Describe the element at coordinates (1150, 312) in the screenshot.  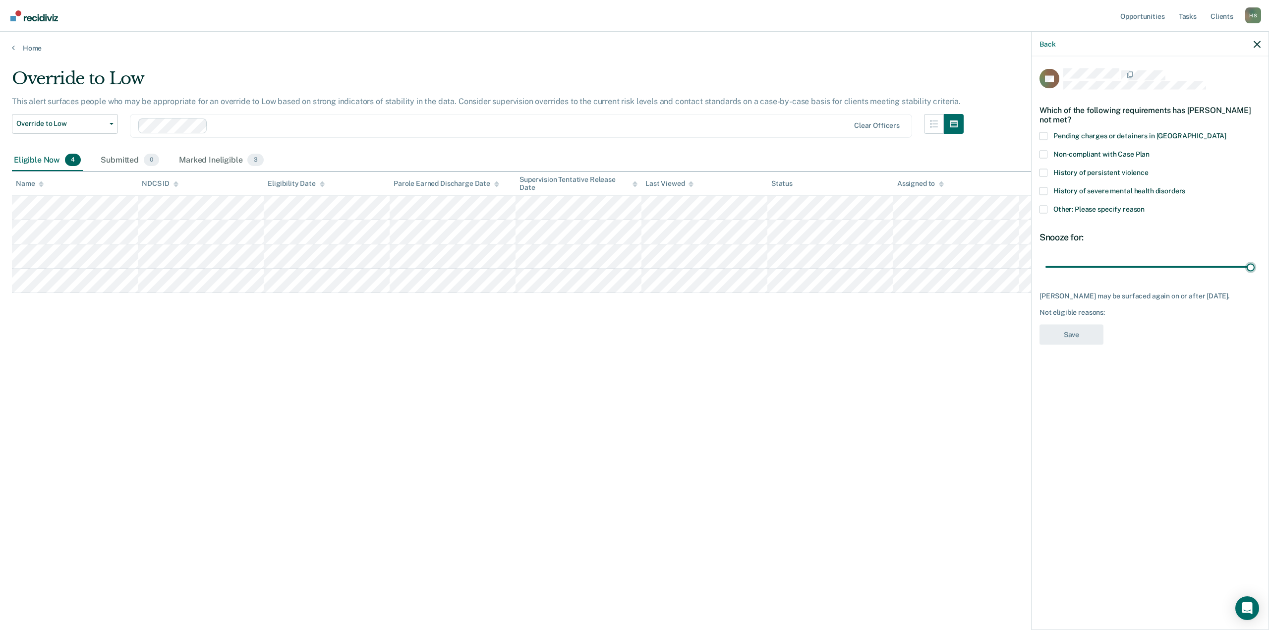
I see `div: Not eligible reasons:` at that location.